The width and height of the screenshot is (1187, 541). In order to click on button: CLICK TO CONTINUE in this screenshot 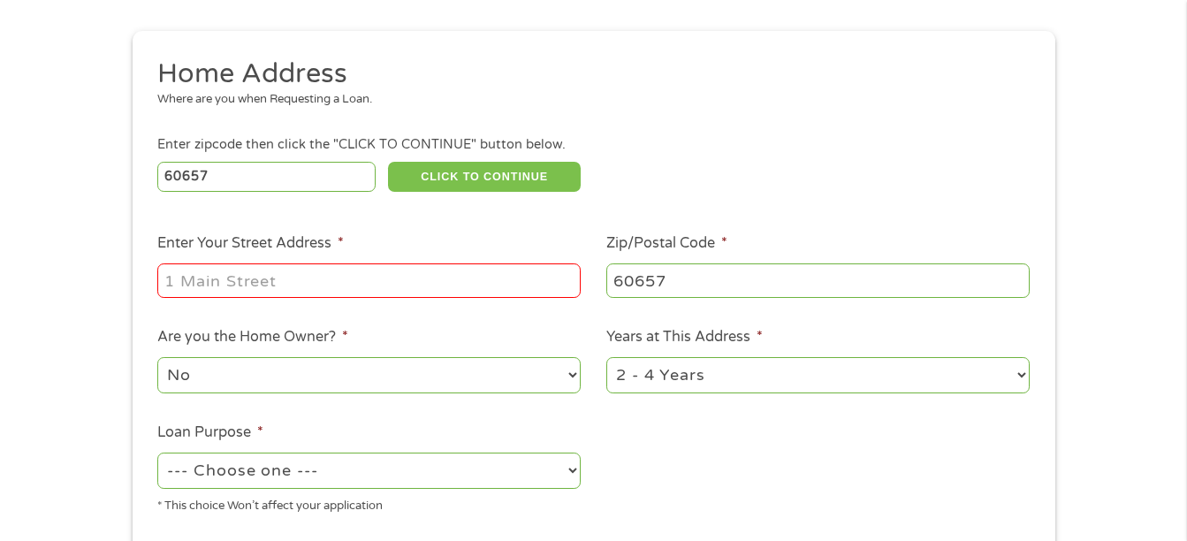, I will do `click(485, 177)`.